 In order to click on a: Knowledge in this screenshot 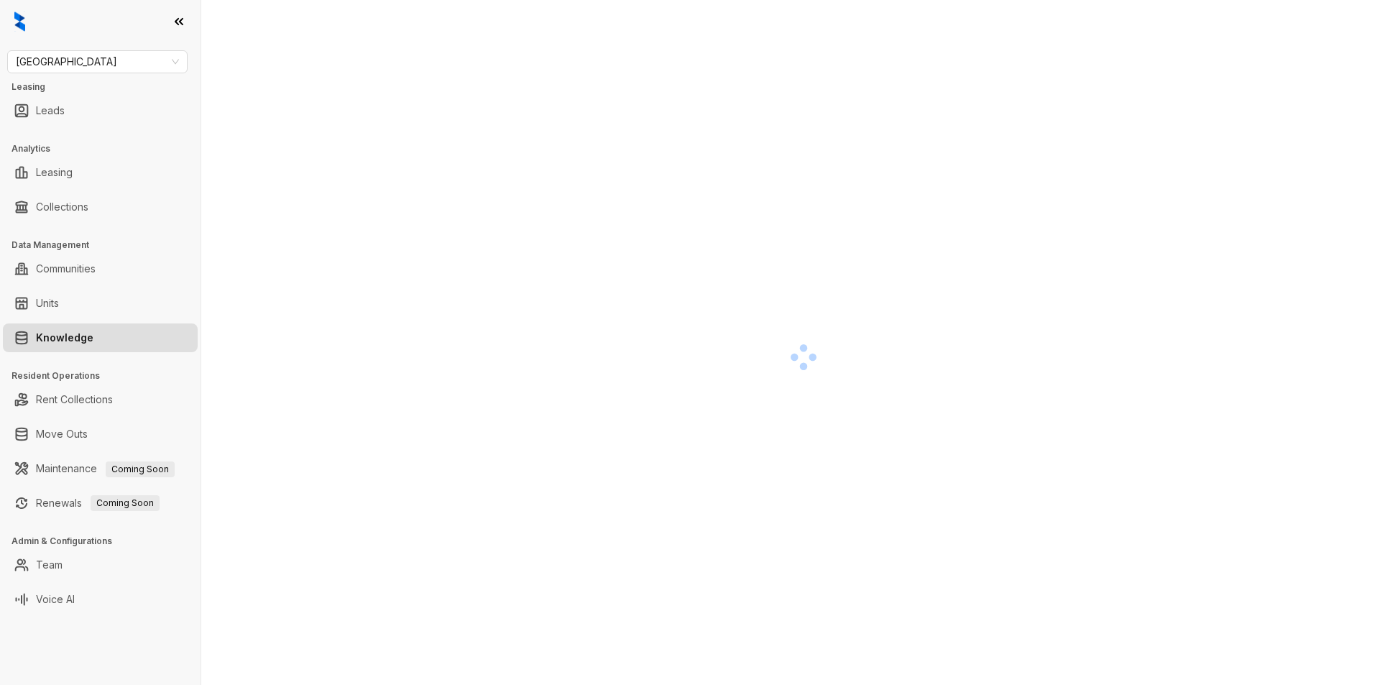, I will do `click(65, 338)`.